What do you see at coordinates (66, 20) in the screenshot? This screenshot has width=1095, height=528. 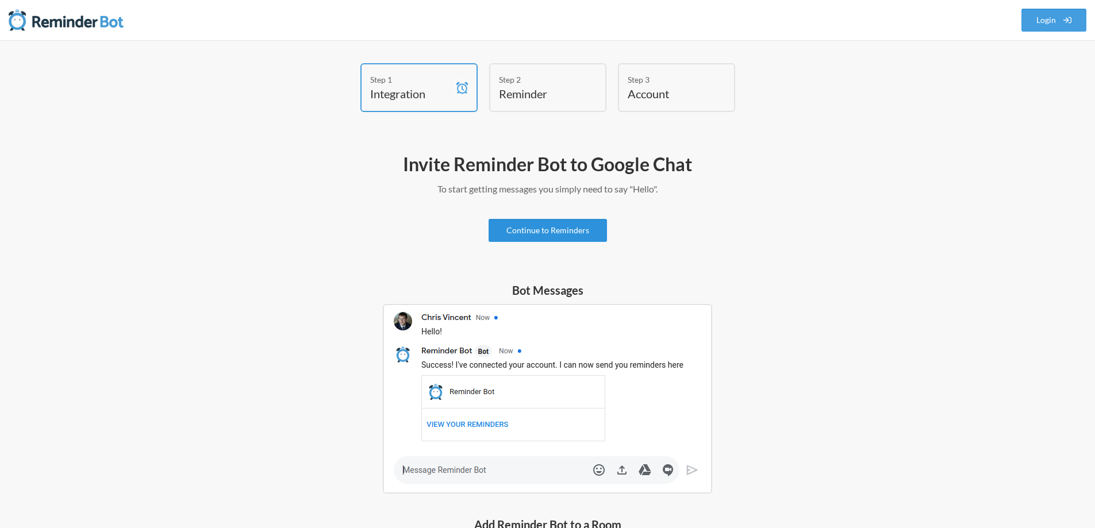 I see `img: Reminder Bot` at bounding box center [66, 20].